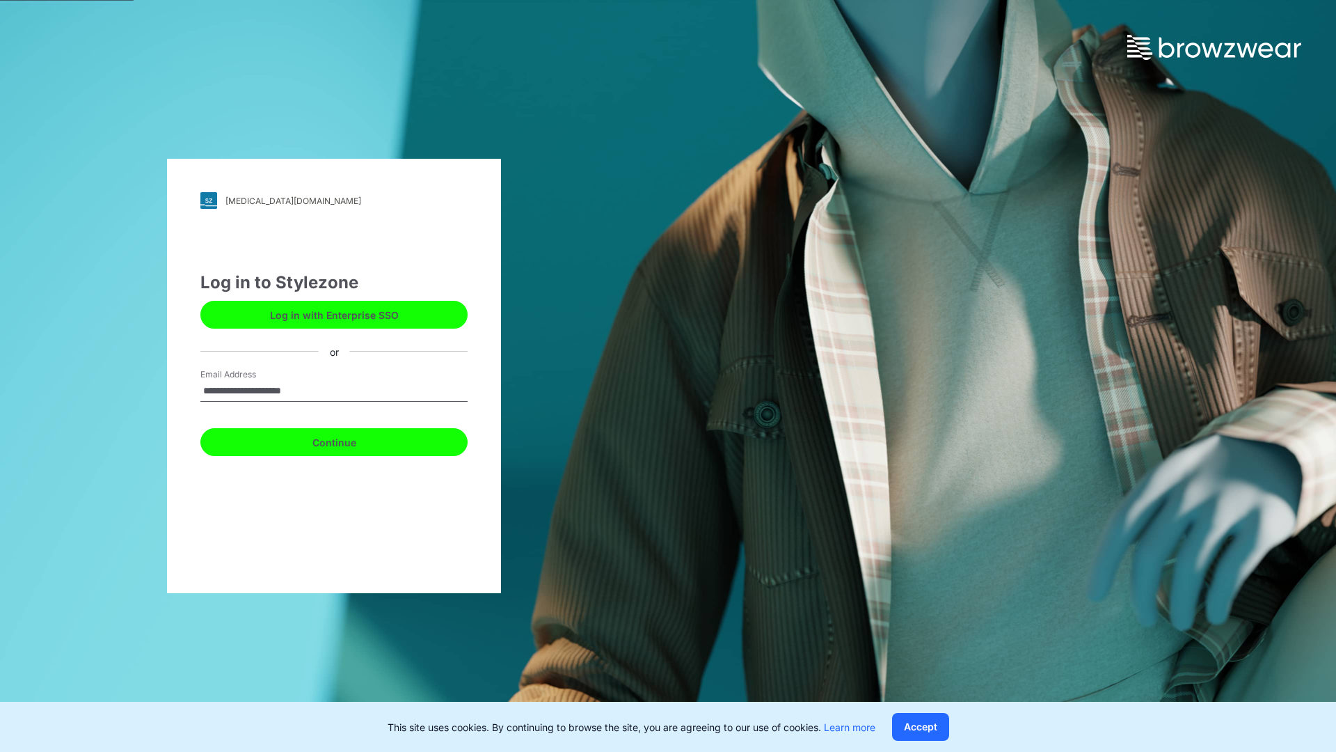 Image resolution: width=1336 pixels, height=752 pixels. I want to click on button: Log in with Enterprise SSO, so click(334, 315).